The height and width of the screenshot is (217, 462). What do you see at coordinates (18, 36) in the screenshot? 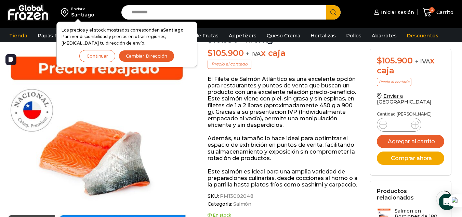
I see `a: Tienda` at bounding box center [18, 36].